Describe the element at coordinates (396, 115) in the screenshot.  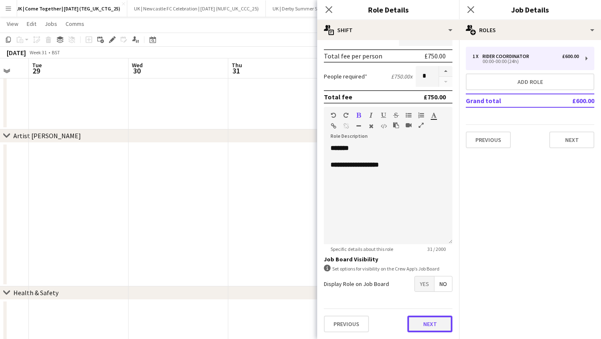
I see `button: Strikethrough` at that location.